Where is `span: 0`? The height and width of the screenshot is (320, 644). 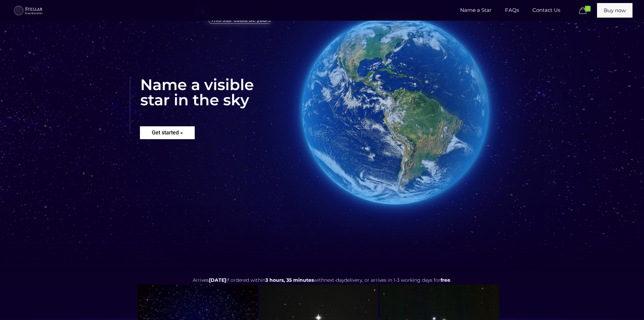
span: 0 is located at coordinates (588, 8).